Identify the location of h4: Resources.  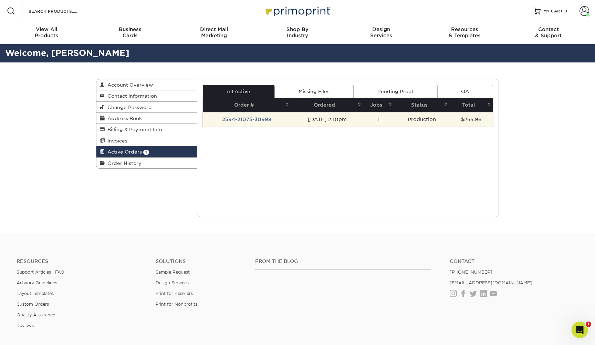
(81, 261).